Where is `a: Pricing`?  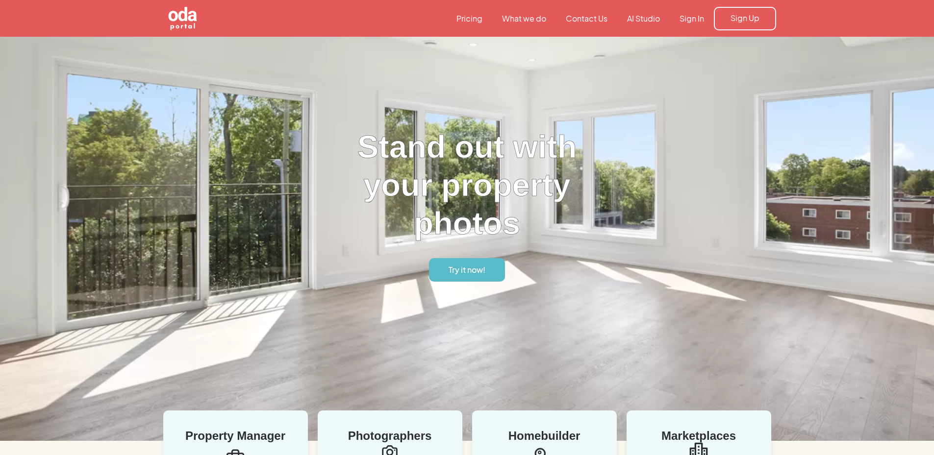
a: Pricing is located at coordinates (469, 19).